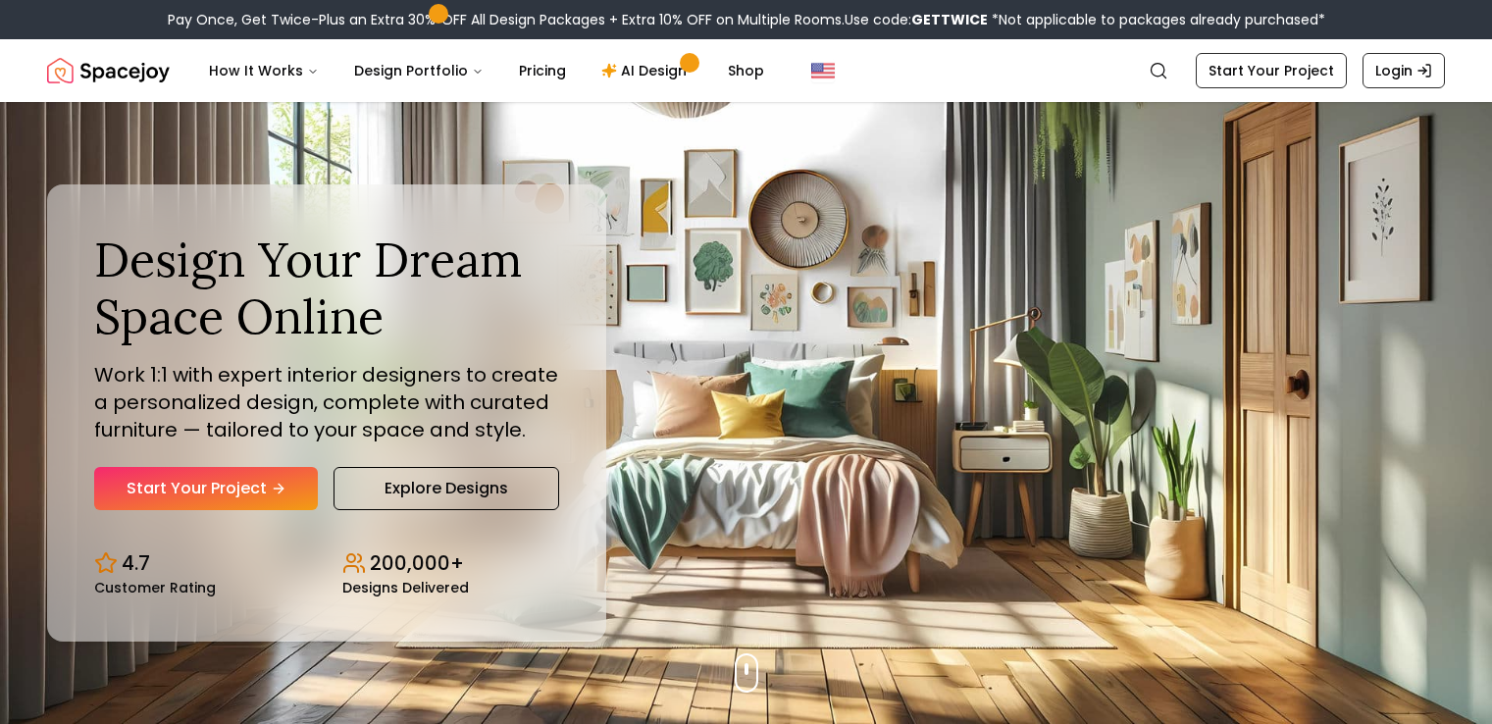  Describe the element at coordinates (264, 71) in the screenshot. I see `button: How It Works` at that location.